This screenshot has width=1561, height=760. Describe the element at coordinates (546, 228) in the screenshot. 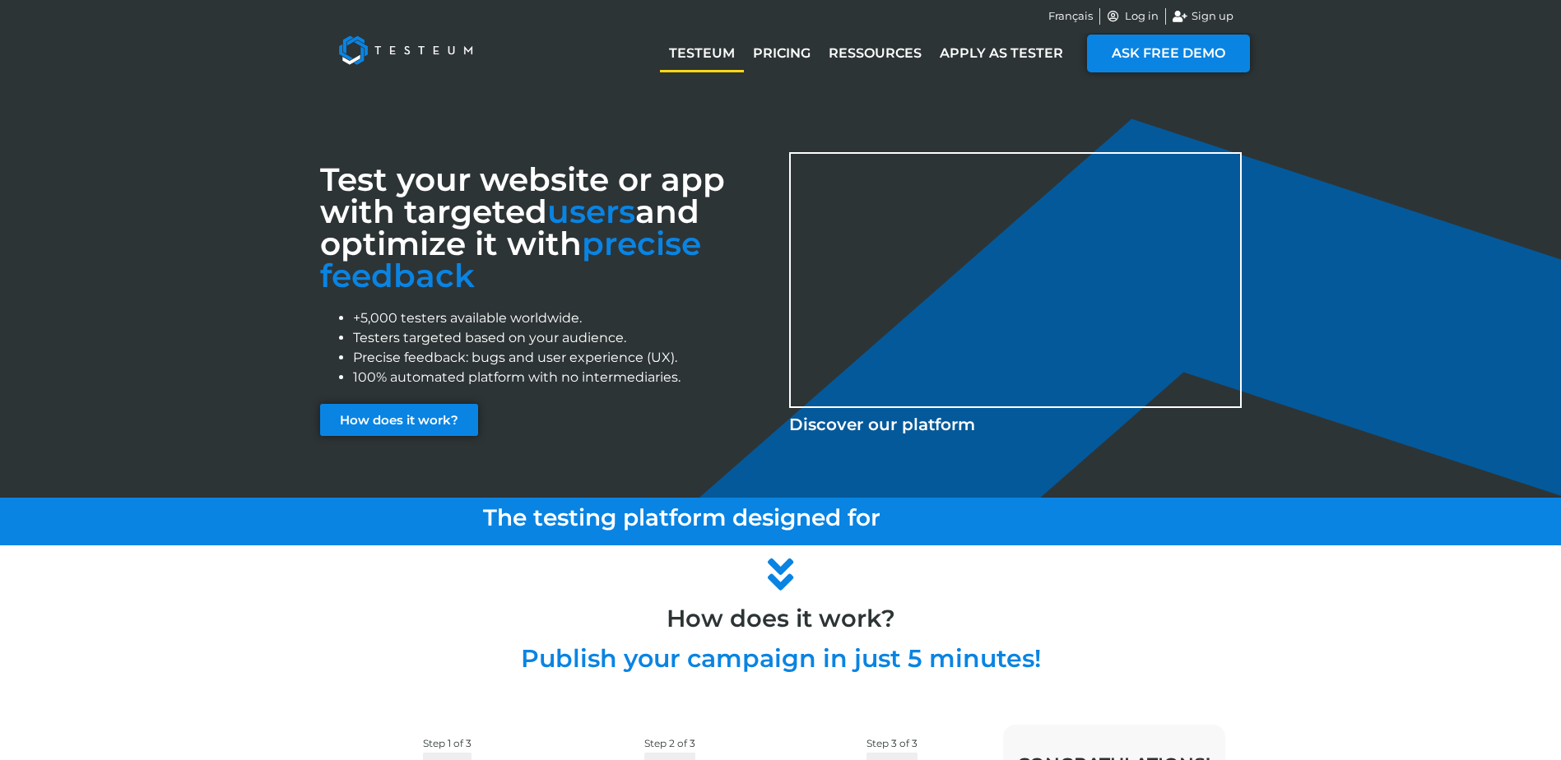

I see `h3: Test your website or app with targeted and optimize it with` at that location.